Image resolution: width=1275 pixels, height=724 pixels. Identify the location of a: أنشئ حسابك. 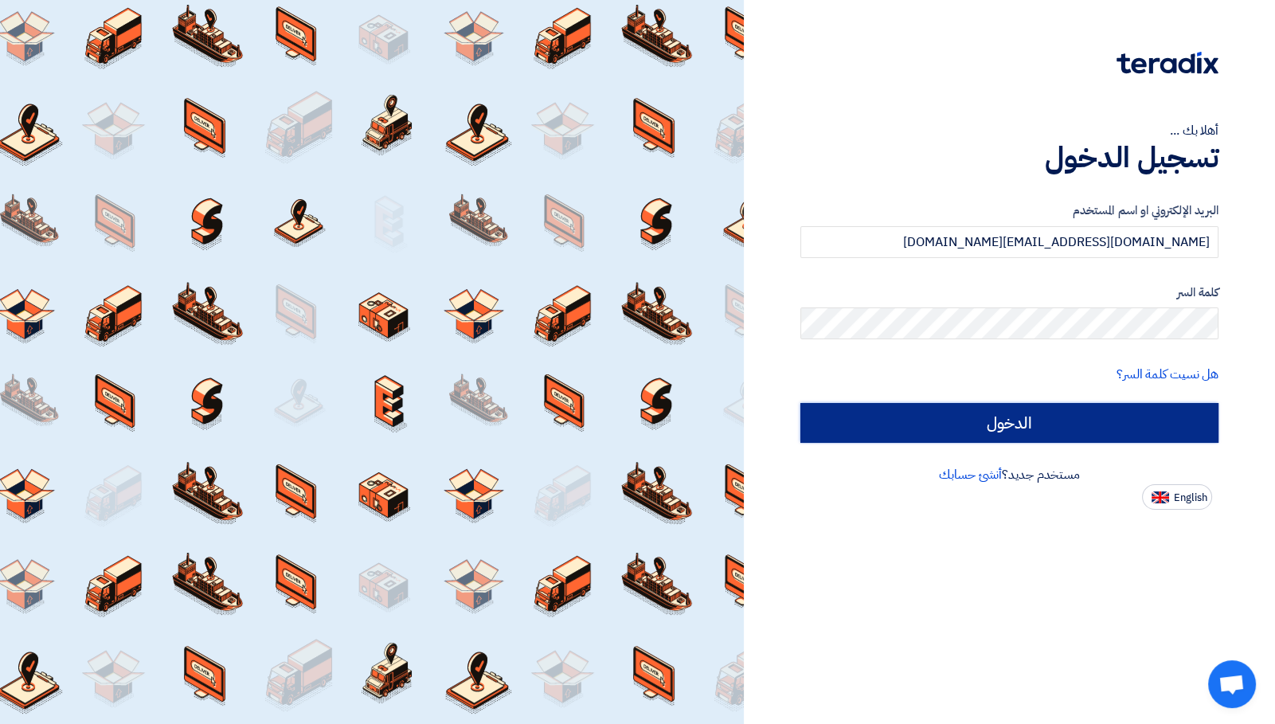
(970, 474).